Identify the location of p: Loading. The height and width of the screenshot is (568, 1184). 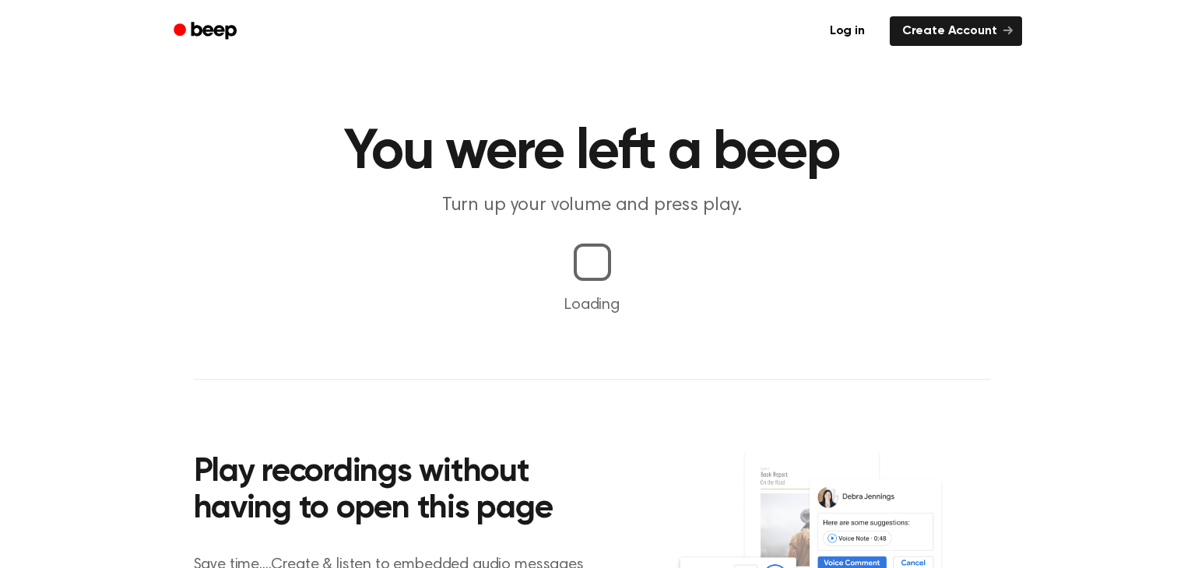
(592, 305).